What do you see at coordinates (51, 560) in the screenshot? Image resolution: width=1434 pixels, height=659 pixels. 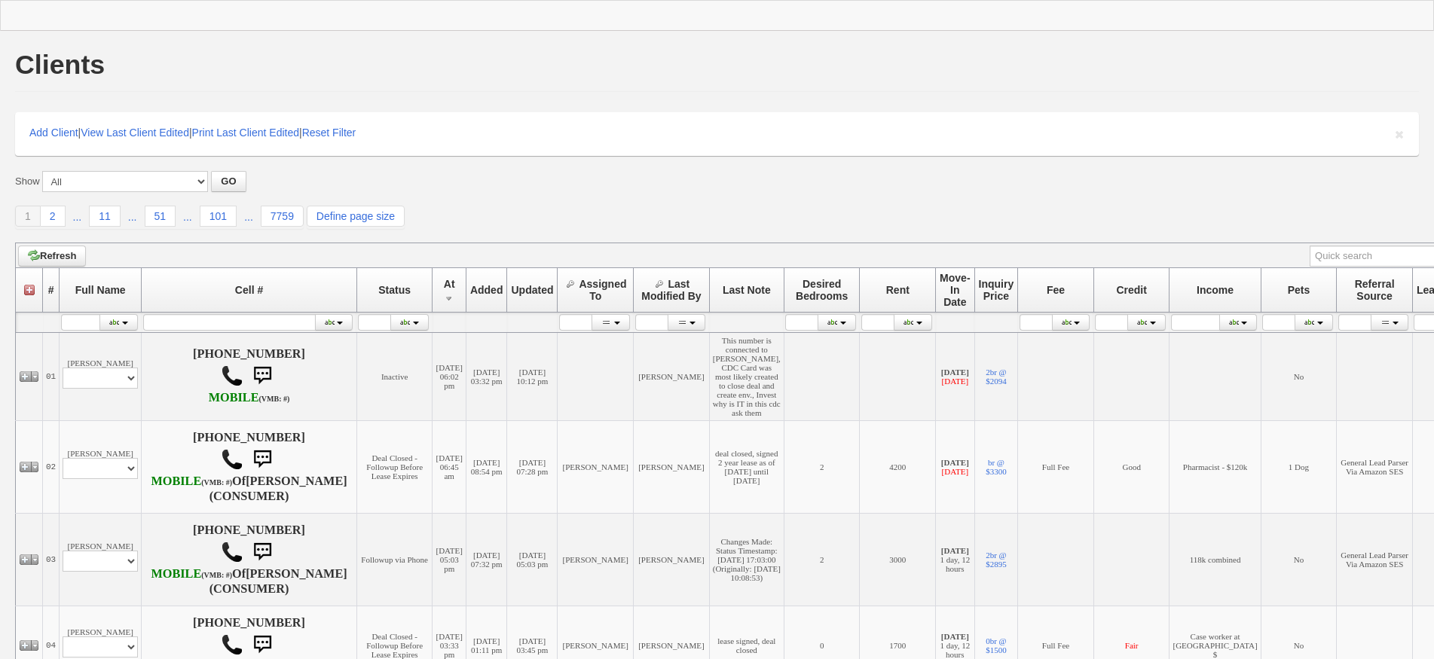 I see `td: 03` at bounding box center [51, 560].